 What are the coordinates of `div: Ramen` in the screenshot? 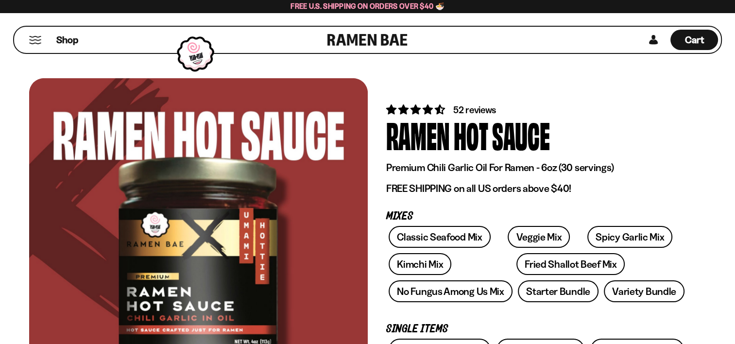 It's located at (418, 134).